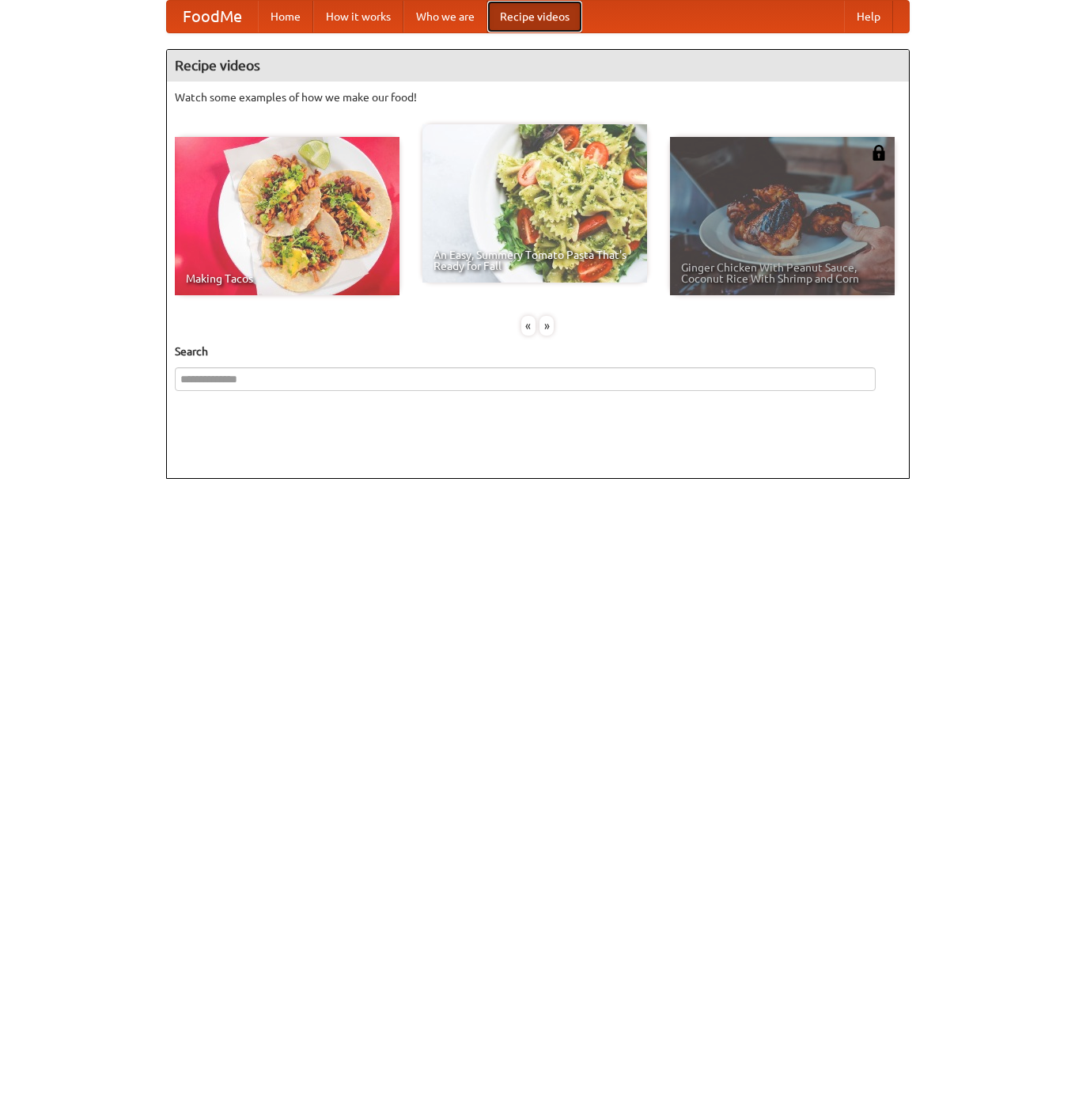 This screenshot has width=1075, height=1120. I want to click on span: Making Tacos, so click(287, 278).